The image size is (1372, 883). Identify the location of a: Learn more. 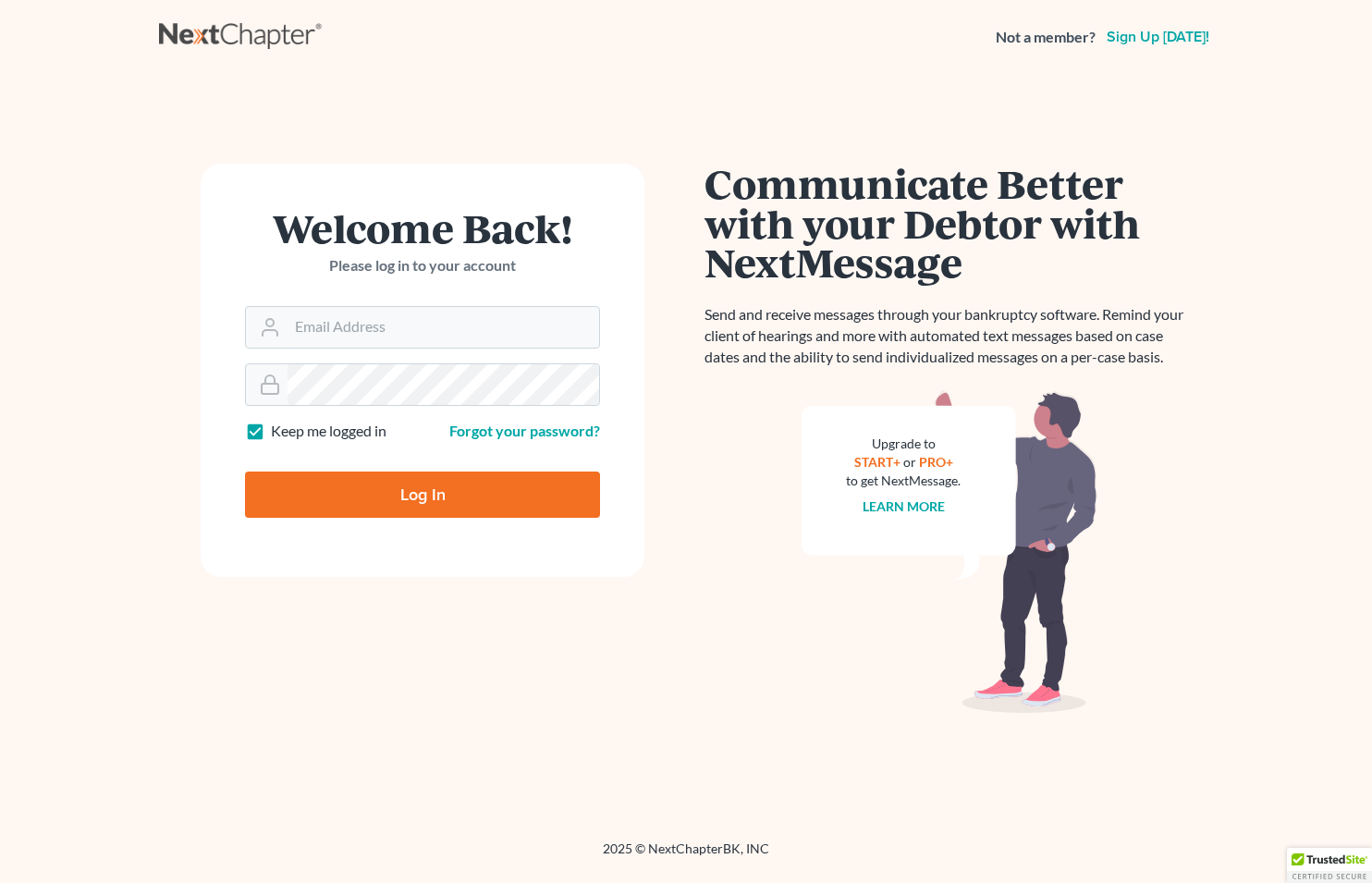
(904, 506).